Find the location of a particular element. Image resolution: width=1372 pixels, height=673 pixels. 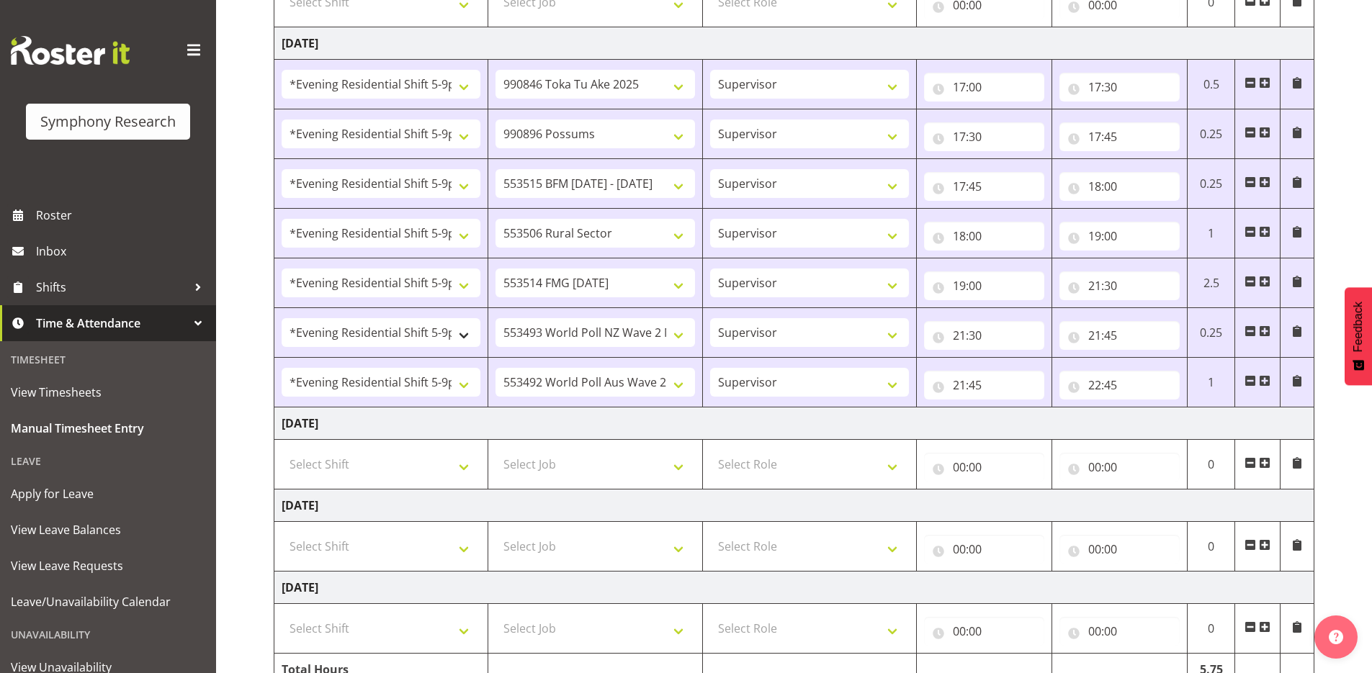

span: Shifts is located at coordinates (112, 287).